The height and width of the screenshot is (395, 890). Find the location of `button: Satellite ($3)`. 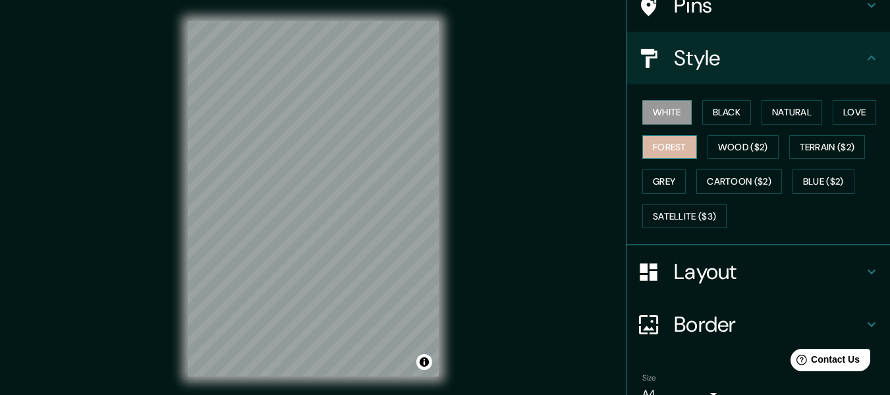

button: Satellite ($3) is located at coordinates (685, 216).